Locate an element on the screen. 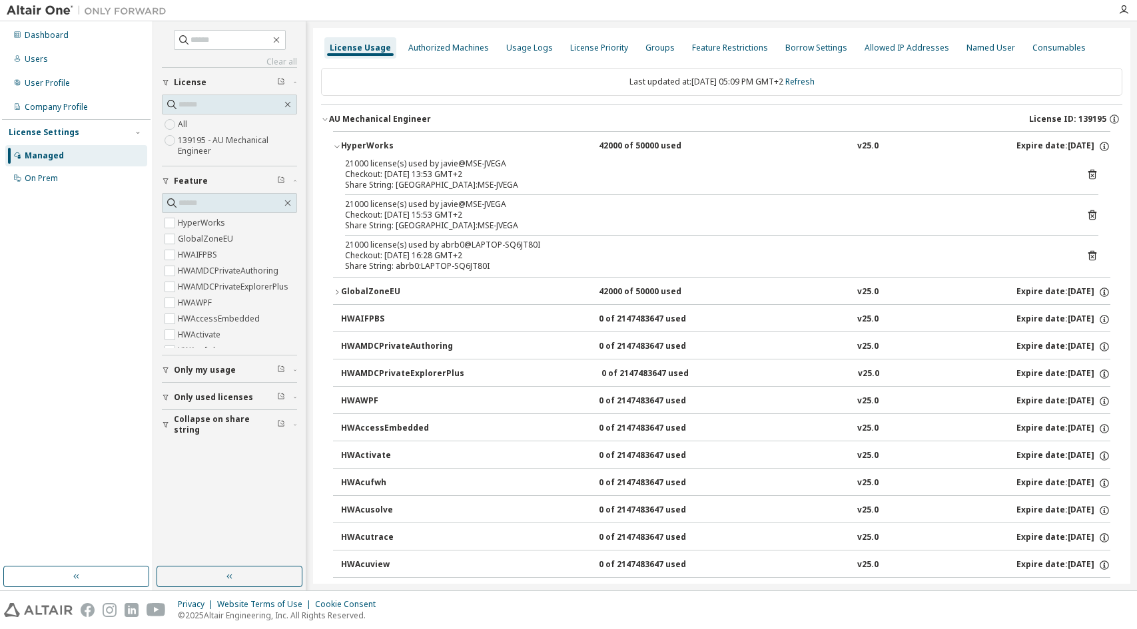  div: HyperWorks is located at coordinates (401, 146).